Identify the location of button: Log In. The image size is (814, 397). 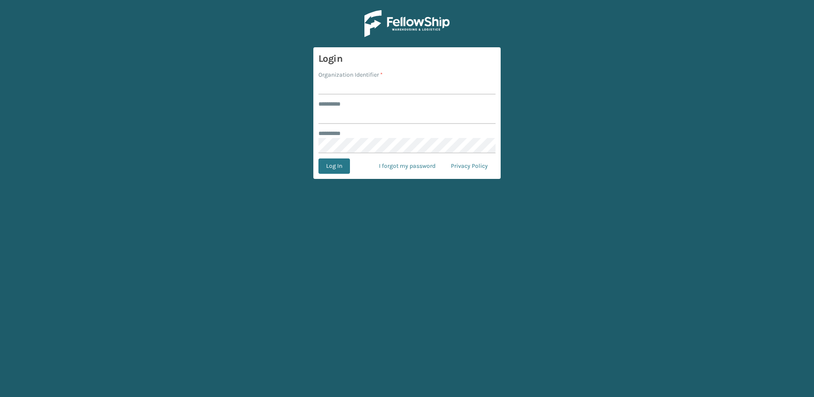
(334, 166).